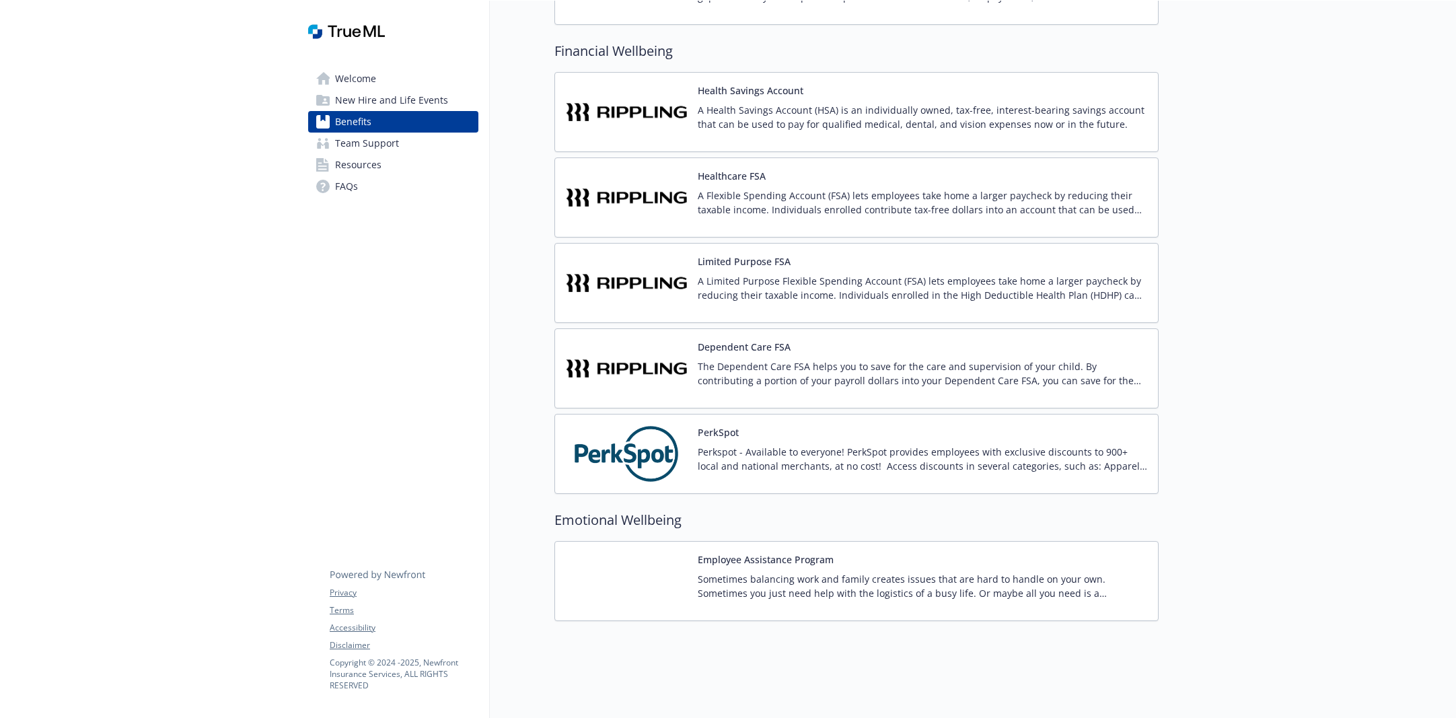 This screenshot has width=1456, height=718. I want to click on a: New Hire and Life Events, so click(393, 100).